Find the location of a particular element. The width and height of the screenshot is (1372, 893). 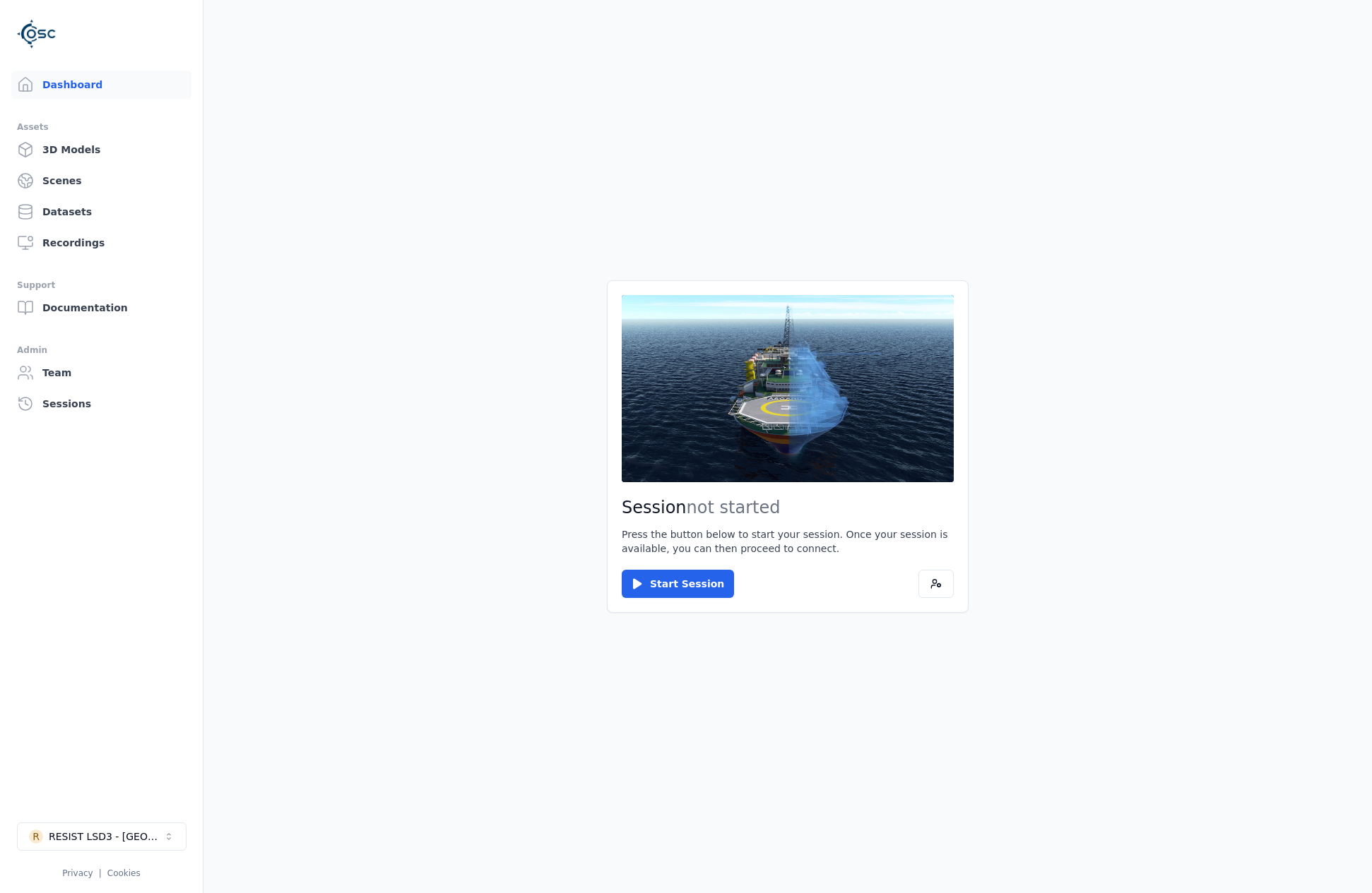

p: Press the button below to start your session. Once your session is available, you can then procee... is located at coordinates (788, 541).